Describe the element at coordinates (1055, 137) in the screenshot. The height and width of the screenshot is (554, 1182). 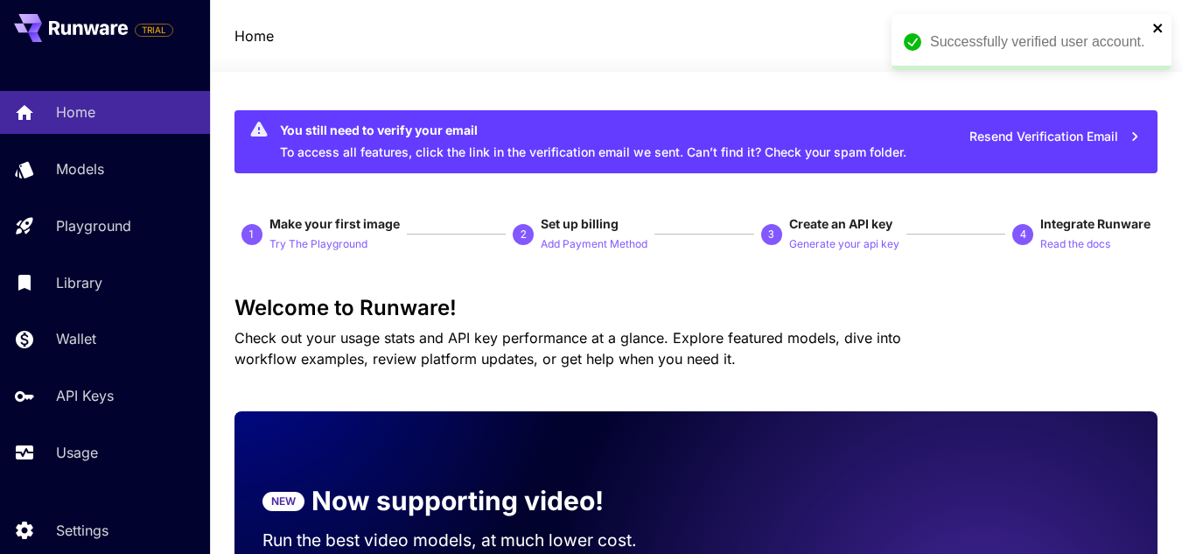
I see `button: Resend Verification Email` at that location.